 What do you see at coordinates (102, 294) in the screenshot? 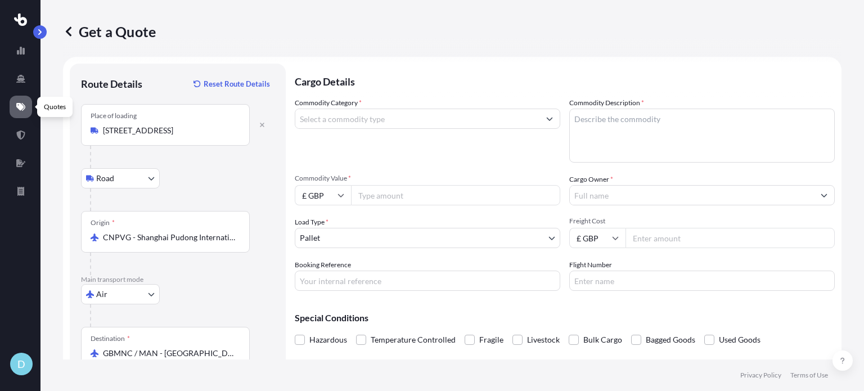
I see `span: Air` at bounding box center [102, 294].